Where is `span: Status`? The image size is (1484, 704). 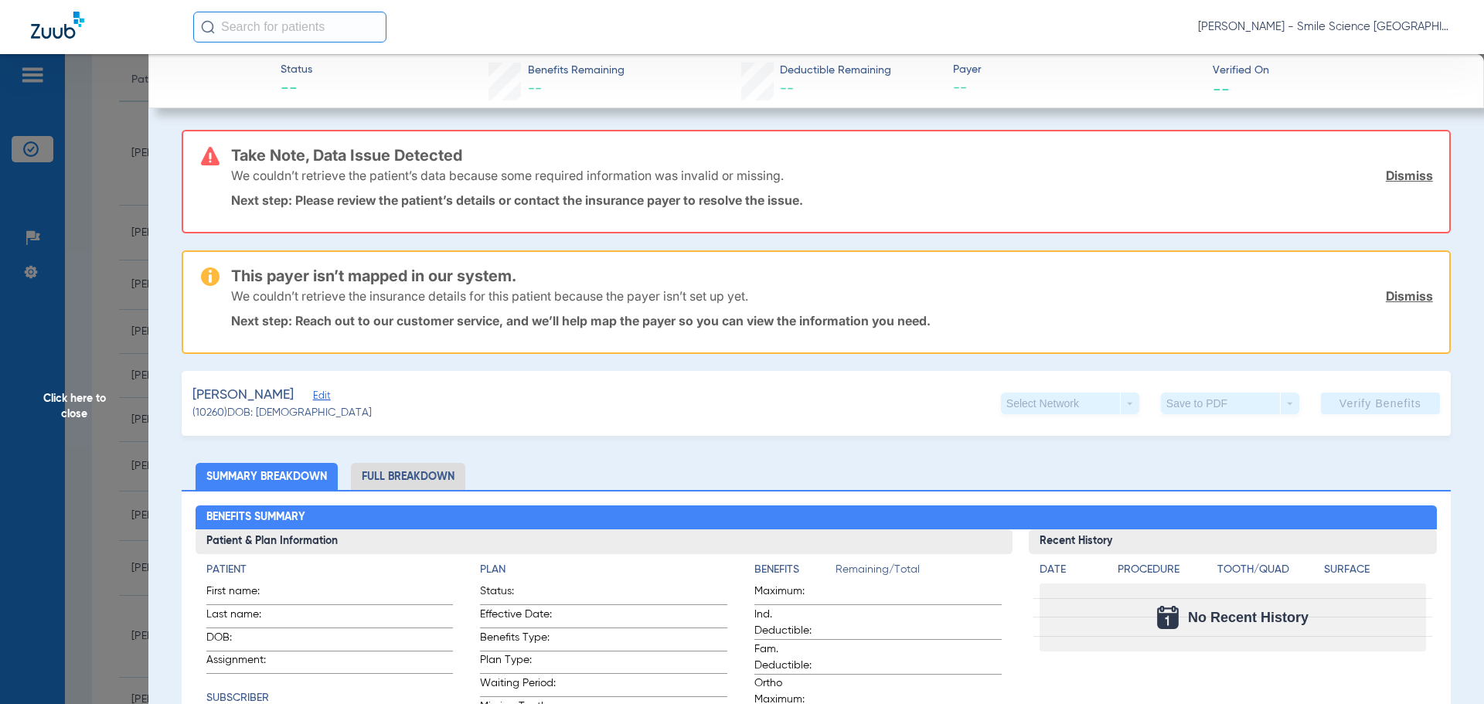 span: Status is located at coordinates (296, 70).